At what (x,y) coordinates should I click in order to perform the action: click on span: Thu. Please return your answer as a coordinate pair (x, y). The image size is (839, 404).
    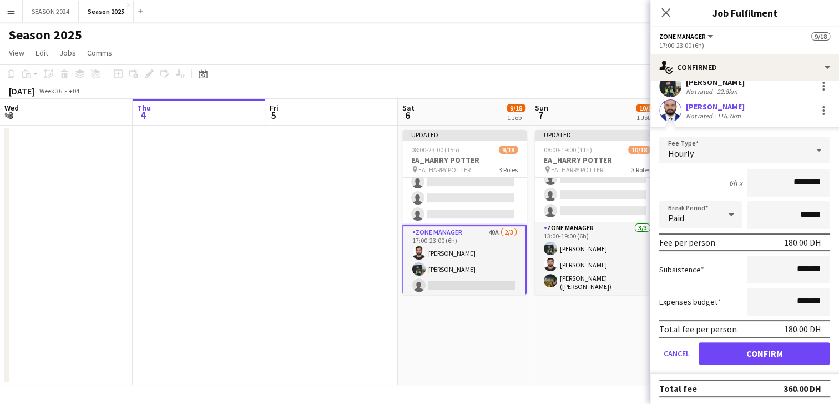
    Looking at the image, I should click on (144, 108).